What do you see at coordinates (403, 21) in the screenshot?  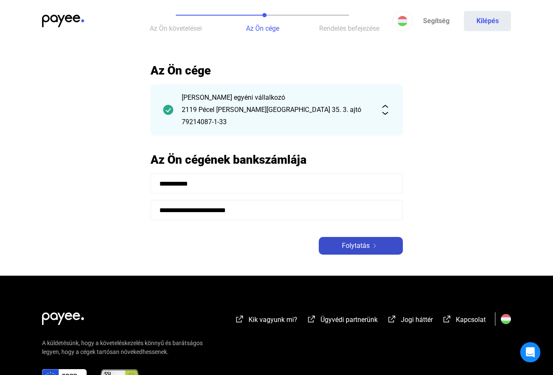 I see `button: HU` at bounding box center [403, 21].